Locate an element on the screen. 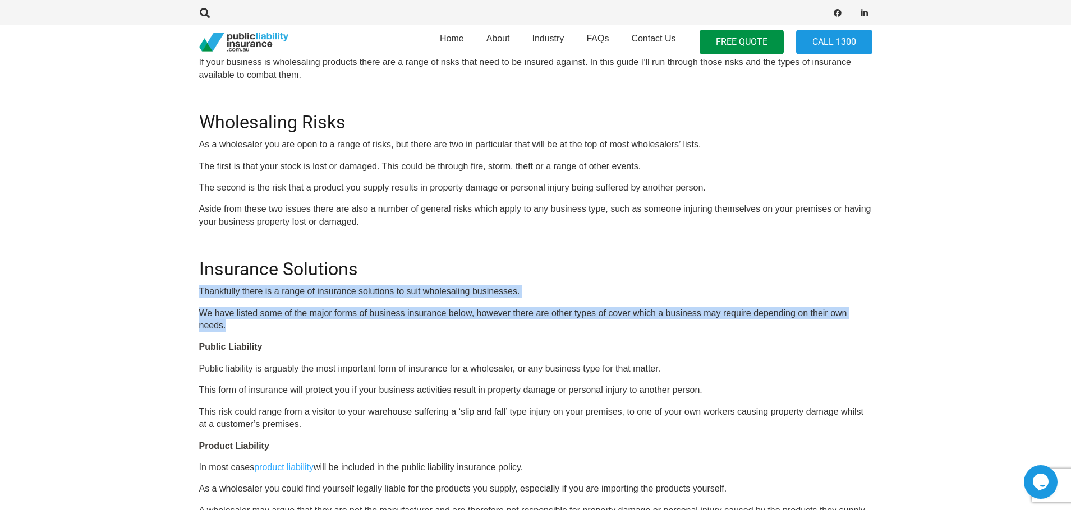 Image resolution: width=1071 pixels, height=510 pixels. p: We have listed some of the major forms of business insurance below, however there are other types... is located at coordinates (536, 320).